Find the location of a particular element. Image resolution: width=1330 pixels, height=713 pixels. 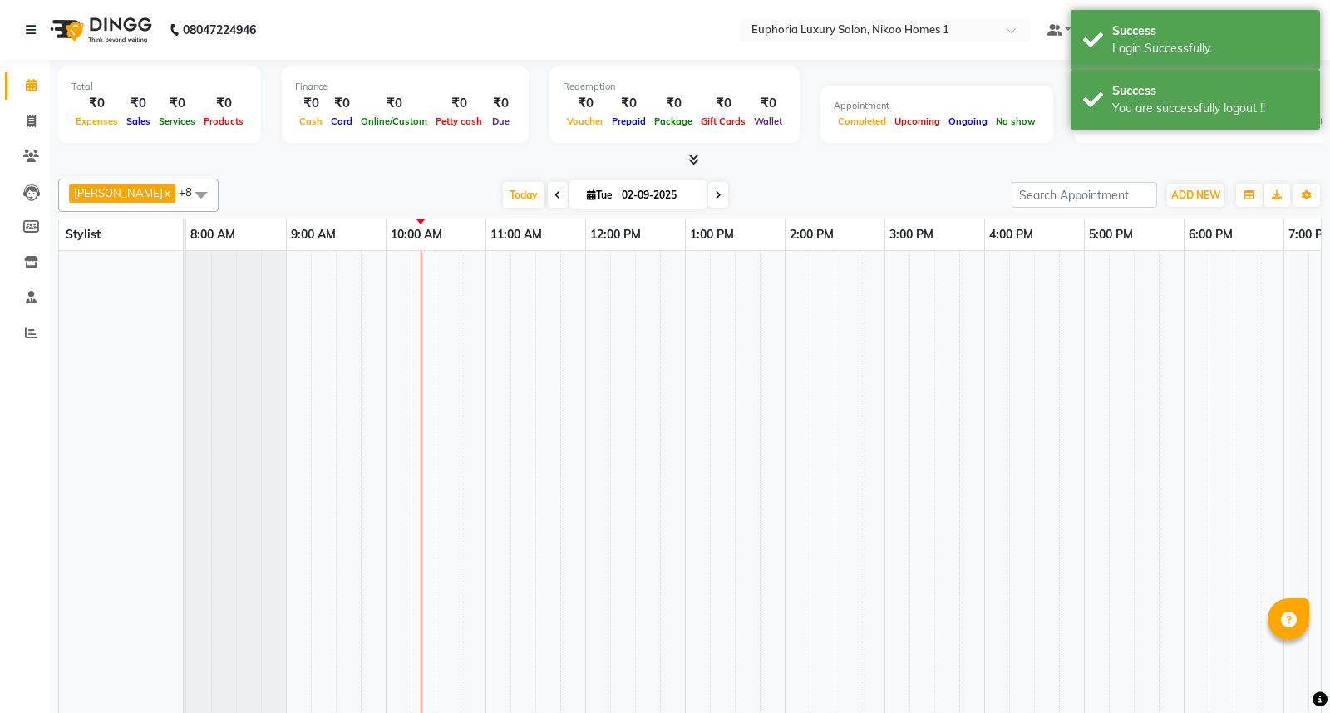

span: Due is located at coordinates (501, 121).